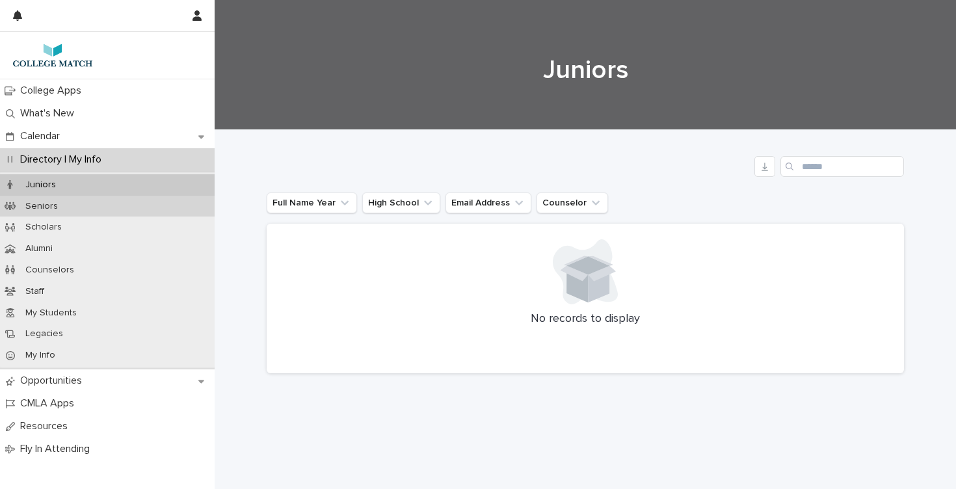 The image size is (956, 489). What do you see at coordinates (63, 159) in the screenshot?
I see `p: Directory | My Info` at bounding box center [63, 159].